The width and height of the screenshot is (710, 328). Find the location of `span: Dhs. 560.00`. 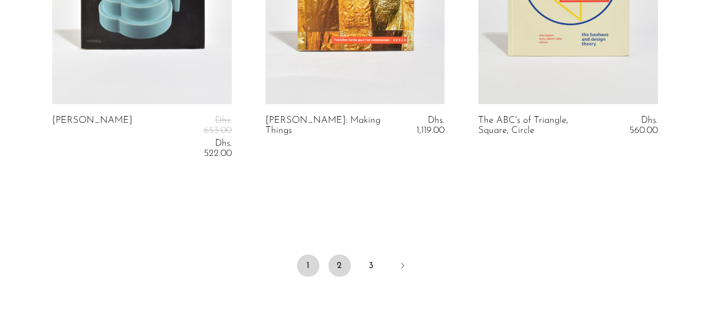

span: Dhs. 560.00 is located at coordinates (643, 125).